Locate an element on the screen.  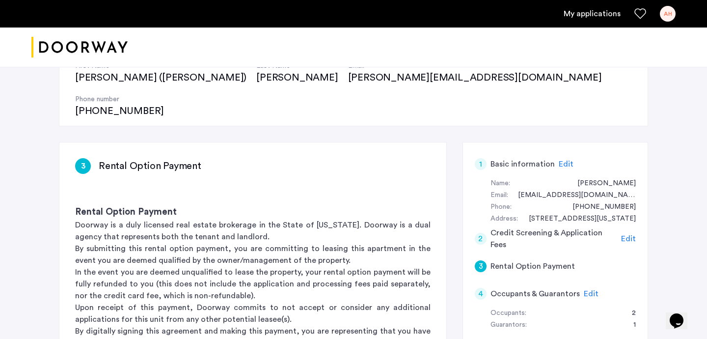
p: In the event you are deemed unqualified to lease the property, your rental option payment will be... is located at coordinates (253, 284).